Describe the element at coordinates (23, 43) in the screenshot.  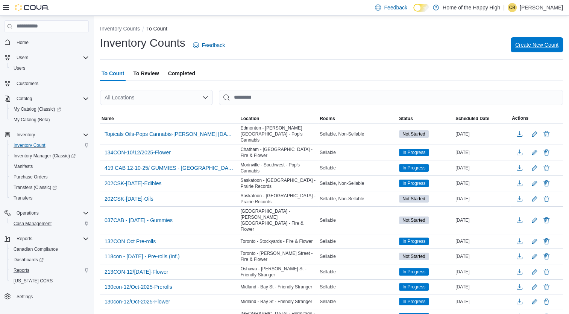
I see `span: Home` at that location.